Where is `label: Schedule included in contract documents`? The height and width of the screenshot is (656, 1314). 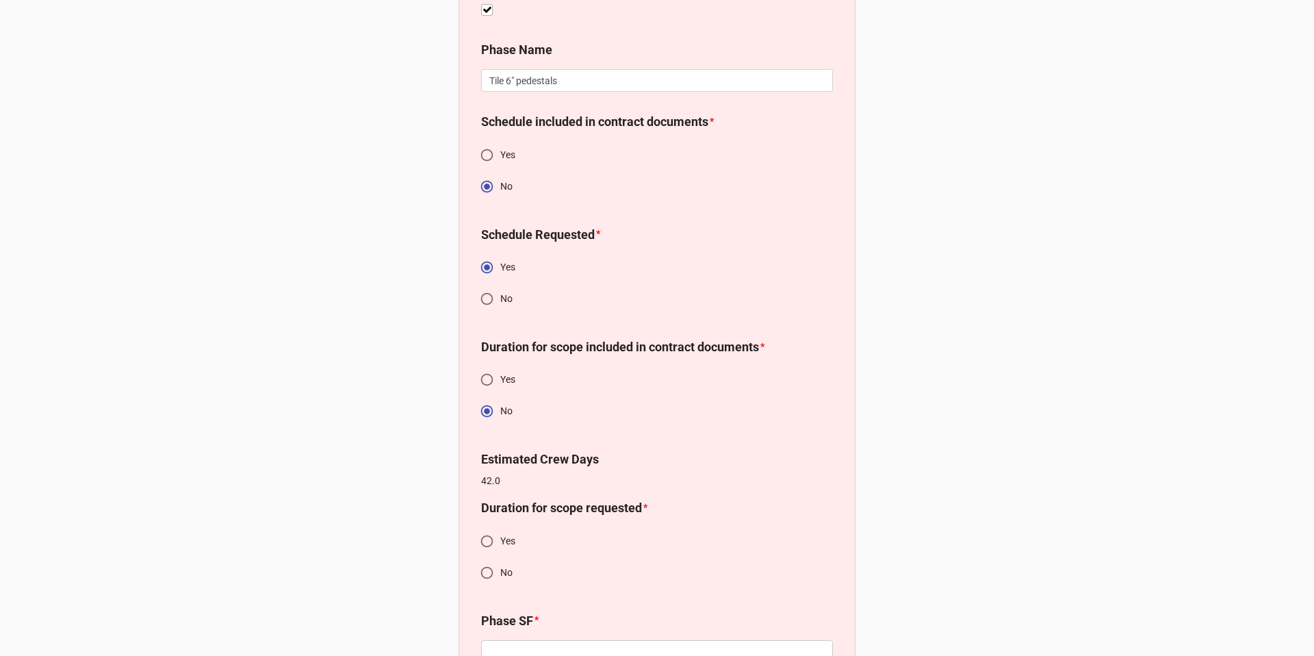
label: Schedule included in contract documents is located at coordinates (595, 122).